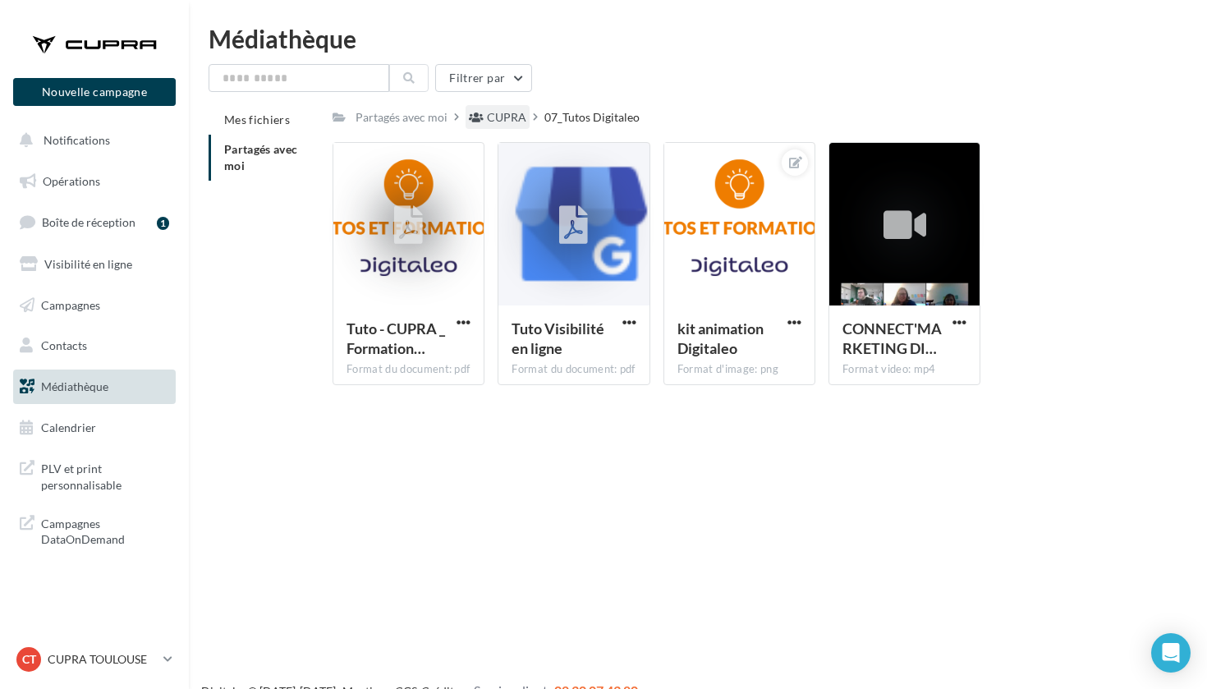 This screenshot has height=689, width=1207. I want to click on span: PLV et print personnalisable, so click(105, 475).